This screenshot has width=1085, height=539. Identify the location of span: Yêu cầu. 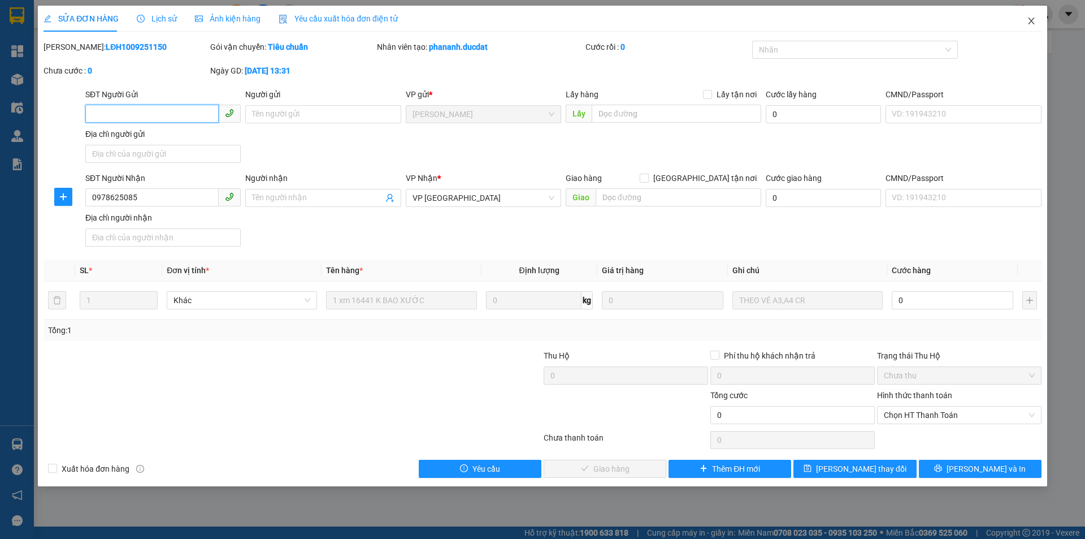
(486, 469).